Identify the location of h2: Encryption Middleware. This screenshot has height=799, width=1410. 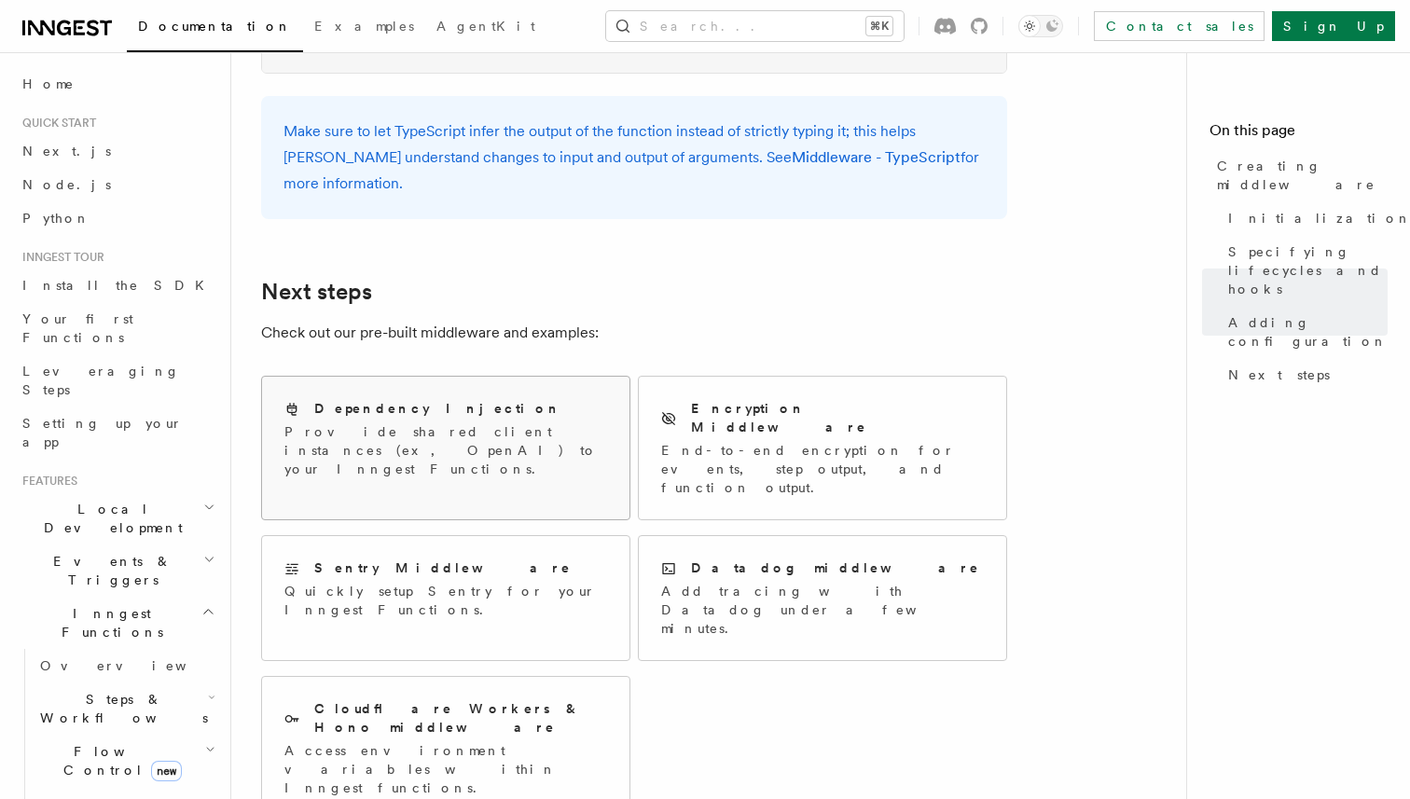
(838, 418).